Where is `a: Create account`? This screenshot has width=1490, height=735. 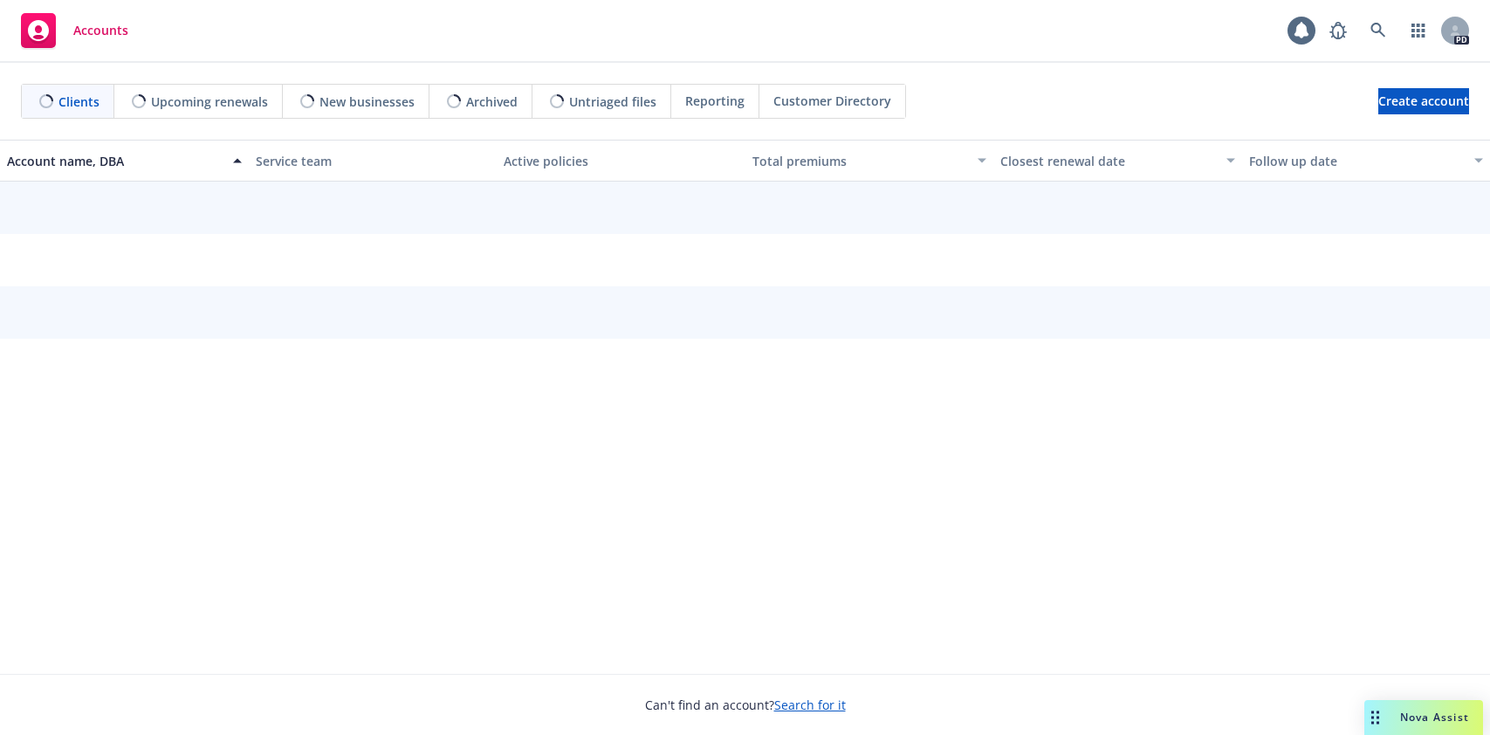 a: Create account is located at coordinates (1423, 101).